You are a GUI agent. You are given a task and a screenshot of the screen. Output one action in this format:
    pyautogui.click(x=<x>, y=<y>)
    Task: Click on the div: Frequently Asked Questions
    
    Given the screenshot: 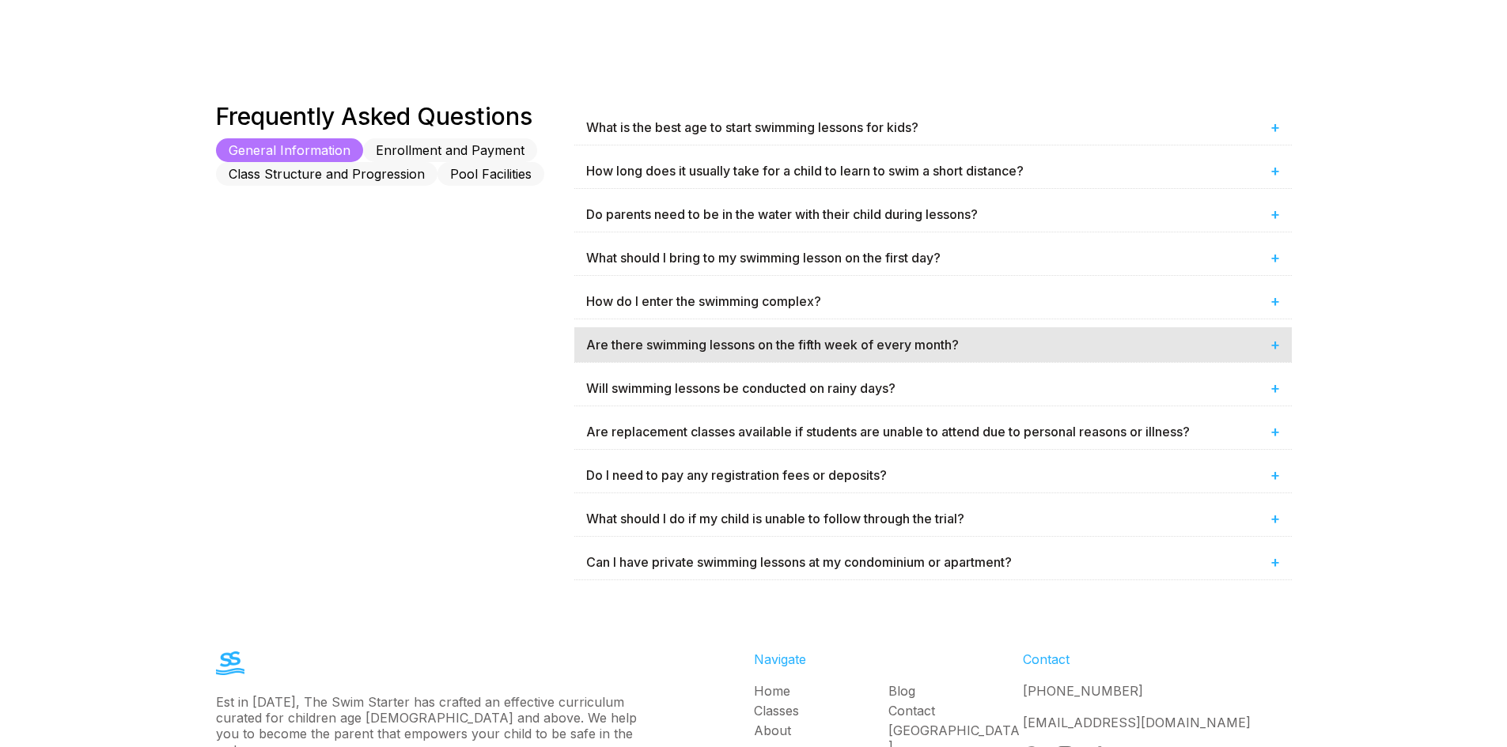 What is the action you would take?
    pyautogui.click(x=395, y=116)
    